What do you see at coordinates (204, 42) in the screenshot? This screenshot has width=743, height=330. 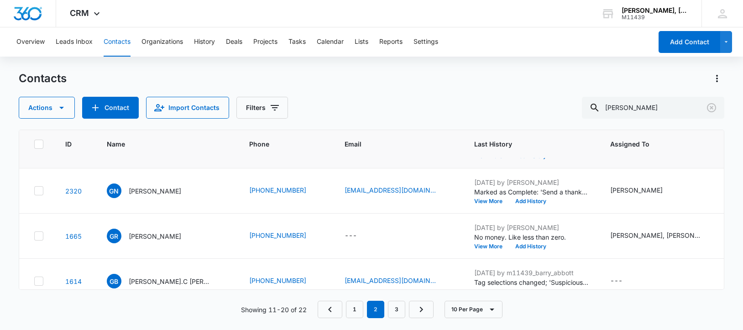 I see `button: History` at bounding box center [204, 42].